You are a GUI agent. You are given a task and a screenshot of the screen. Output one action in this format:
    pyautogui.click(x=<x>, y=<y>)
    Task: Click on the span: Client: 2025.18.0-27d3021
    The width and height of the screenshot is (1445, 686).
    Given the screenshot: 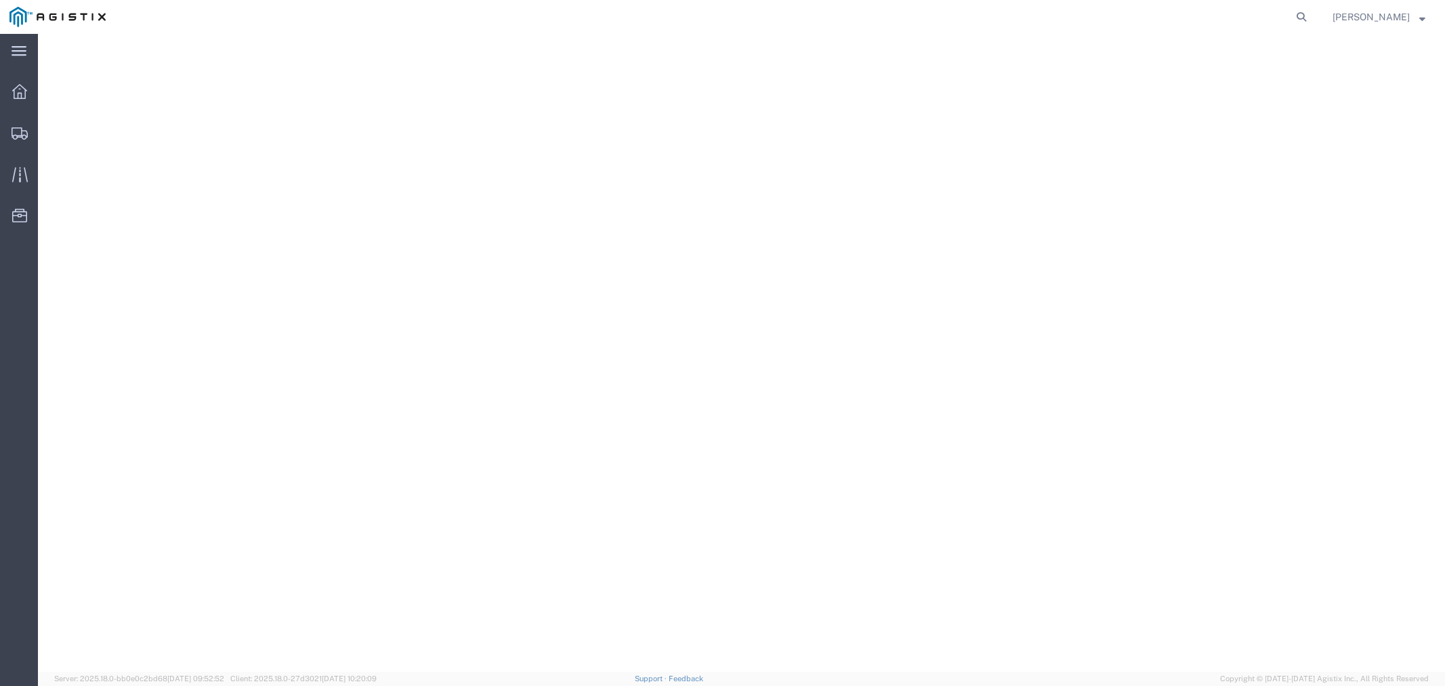 What is the action you would take?
    pyautogui.click(x=304, y=678)
    